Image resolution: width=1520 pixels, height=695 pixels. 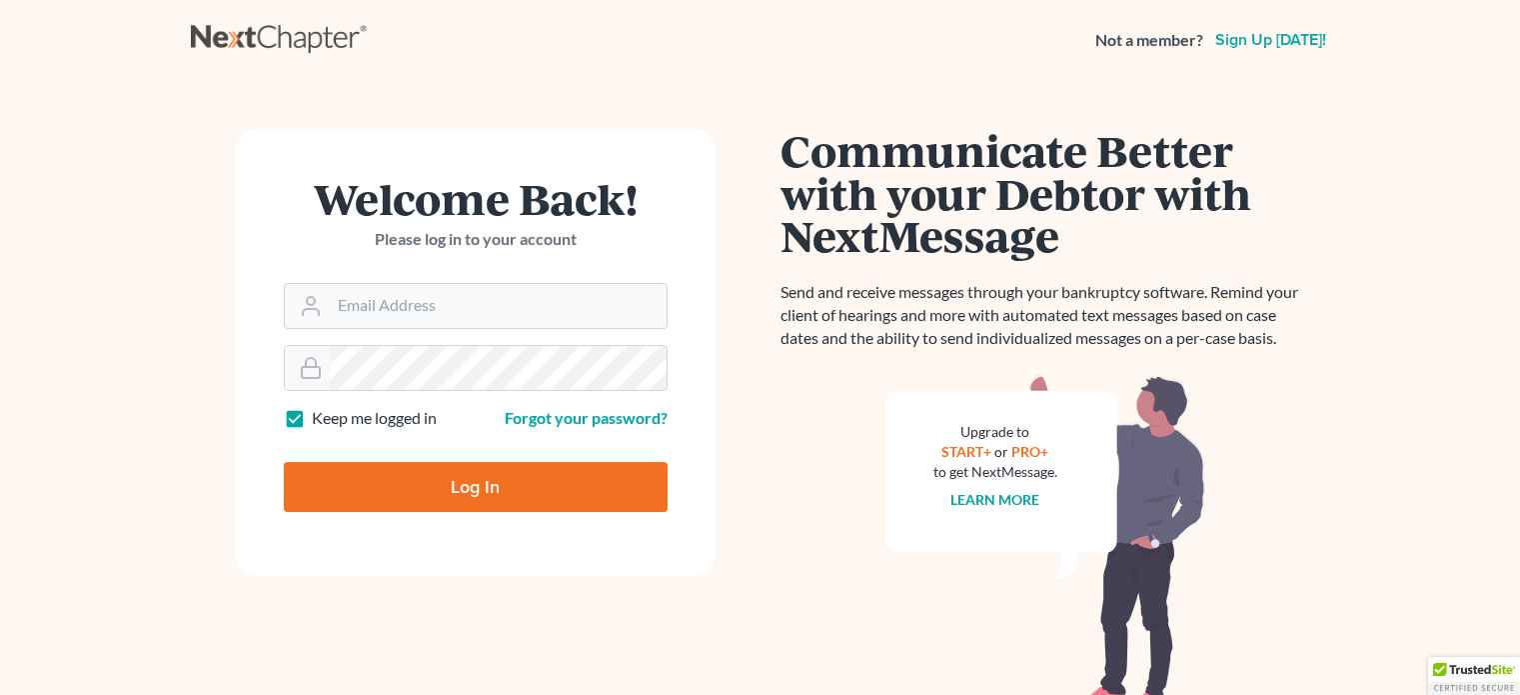 I want to click on label: Keep me logged in, so click(x=374, y=418).